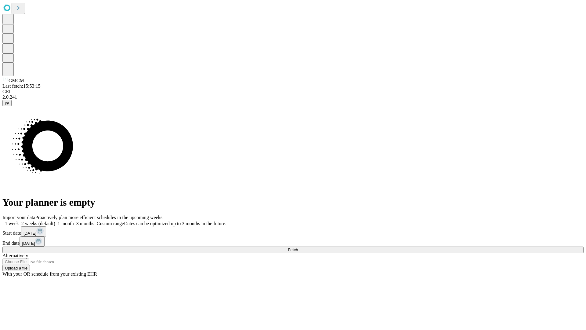 The height and width of the screenshot is (330, 586). Describe the element at coordinates (19, 217) in the screenshot. I see `span: Import your data` at that location.